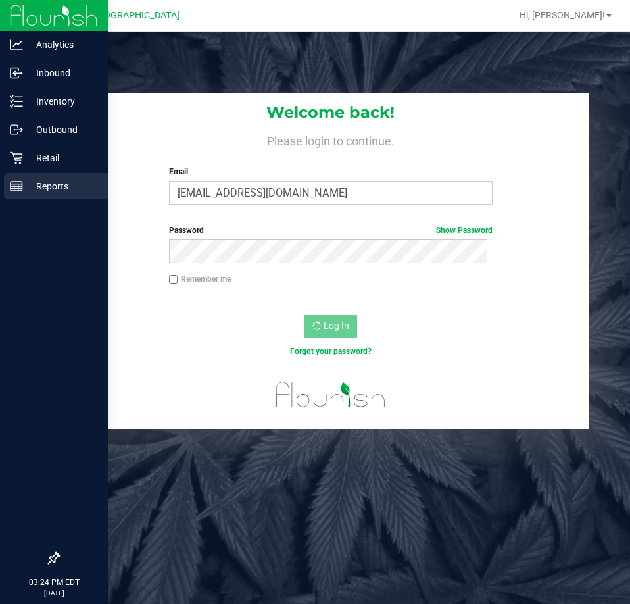  I want to click on span: Password, so click(186, 230).